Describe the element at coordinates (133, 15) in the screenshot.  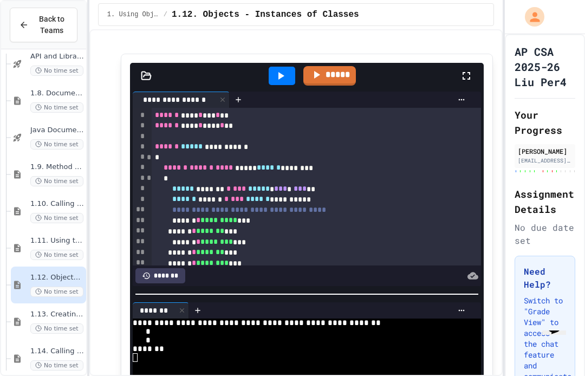
I see `span: 1. Using Objects and Methods` at that location.